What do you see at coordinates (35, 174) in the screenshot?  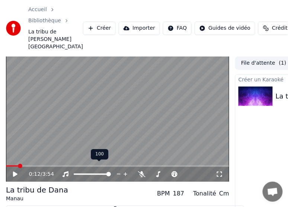 I see `span: 0:12` at bounding box center [35, 174].